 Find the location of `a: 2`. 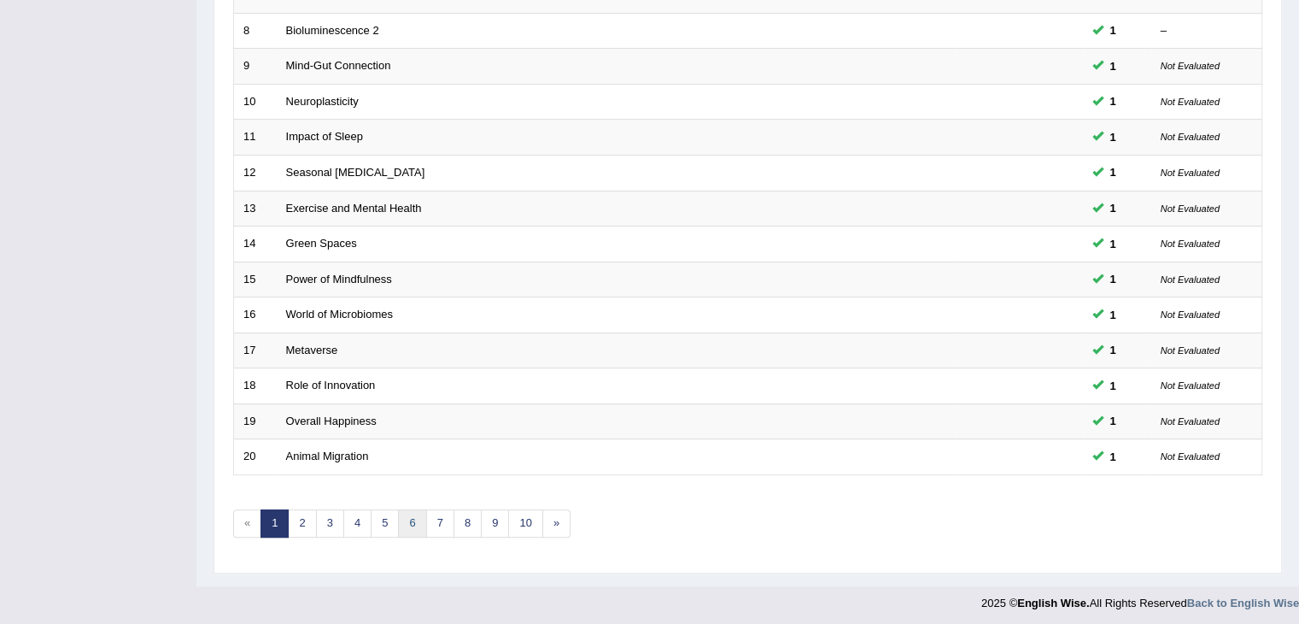

a: 2 is located at coordinates (302, 523).